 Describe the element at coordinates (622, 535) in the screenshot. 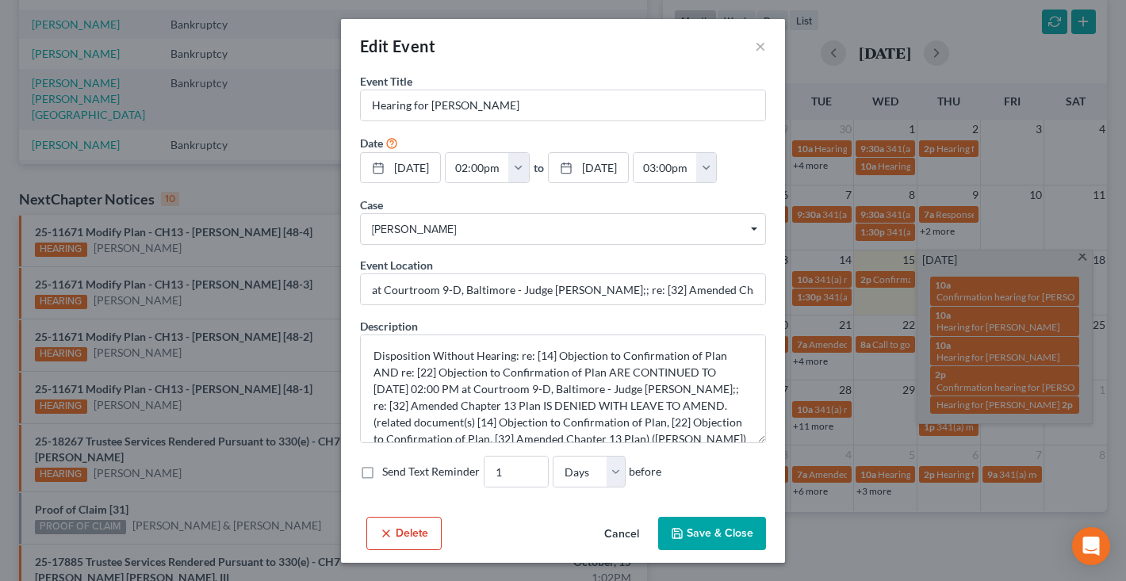

I see `button: Cancel` at that location.